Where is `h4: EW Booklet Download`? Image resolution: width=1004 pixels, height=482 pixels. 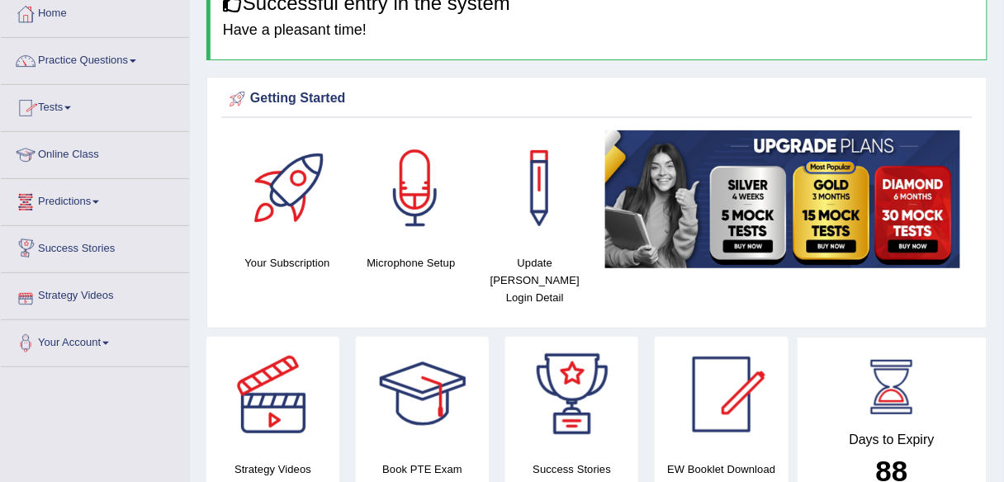 h4: EW Booklet Download is located at coordinates (720, 469).